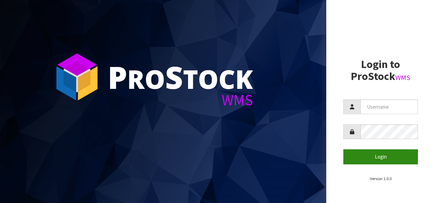 This screenshot has width=435, height=203. Describe the element at coordinates (380, 157) in the screenshot. I see `button: Login` at that location.